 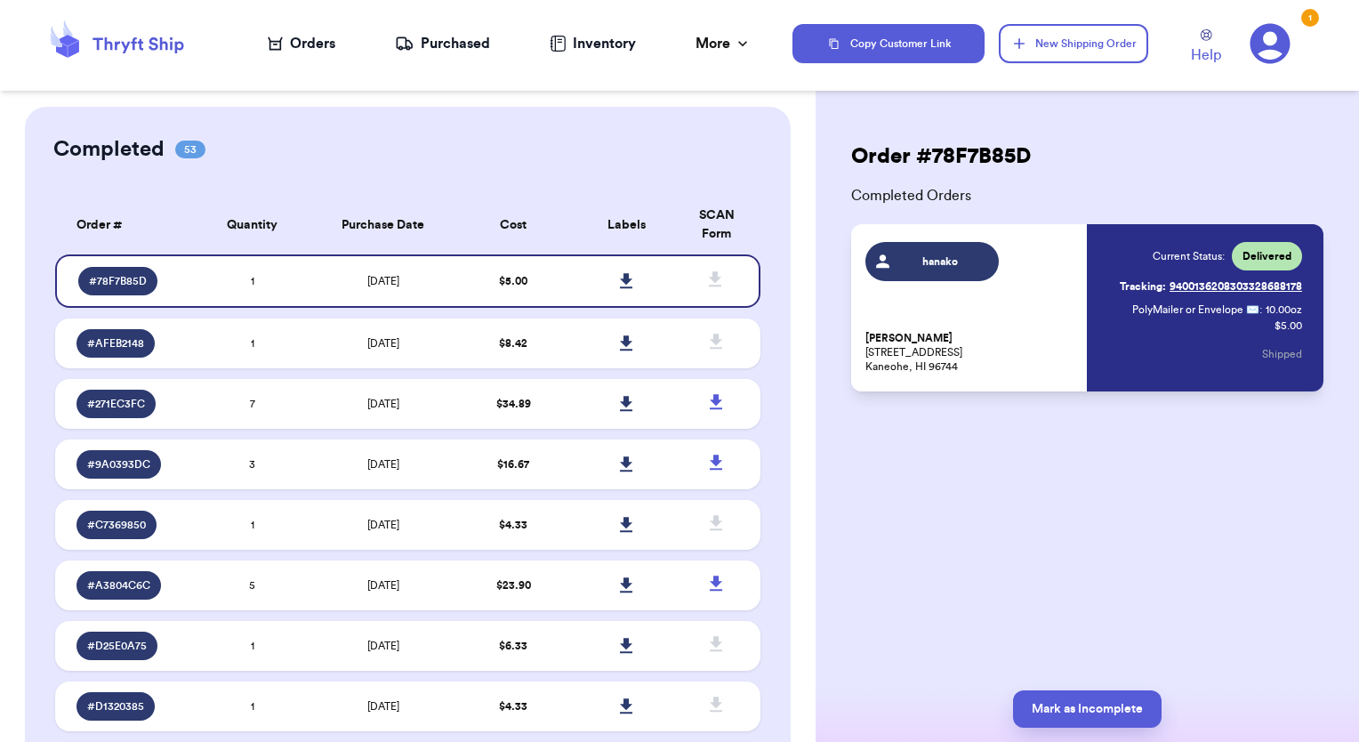 What do you see at coordinates (109, 149) in the screenshot?
I see `h2: Completed` at bounding box center [109, 149].